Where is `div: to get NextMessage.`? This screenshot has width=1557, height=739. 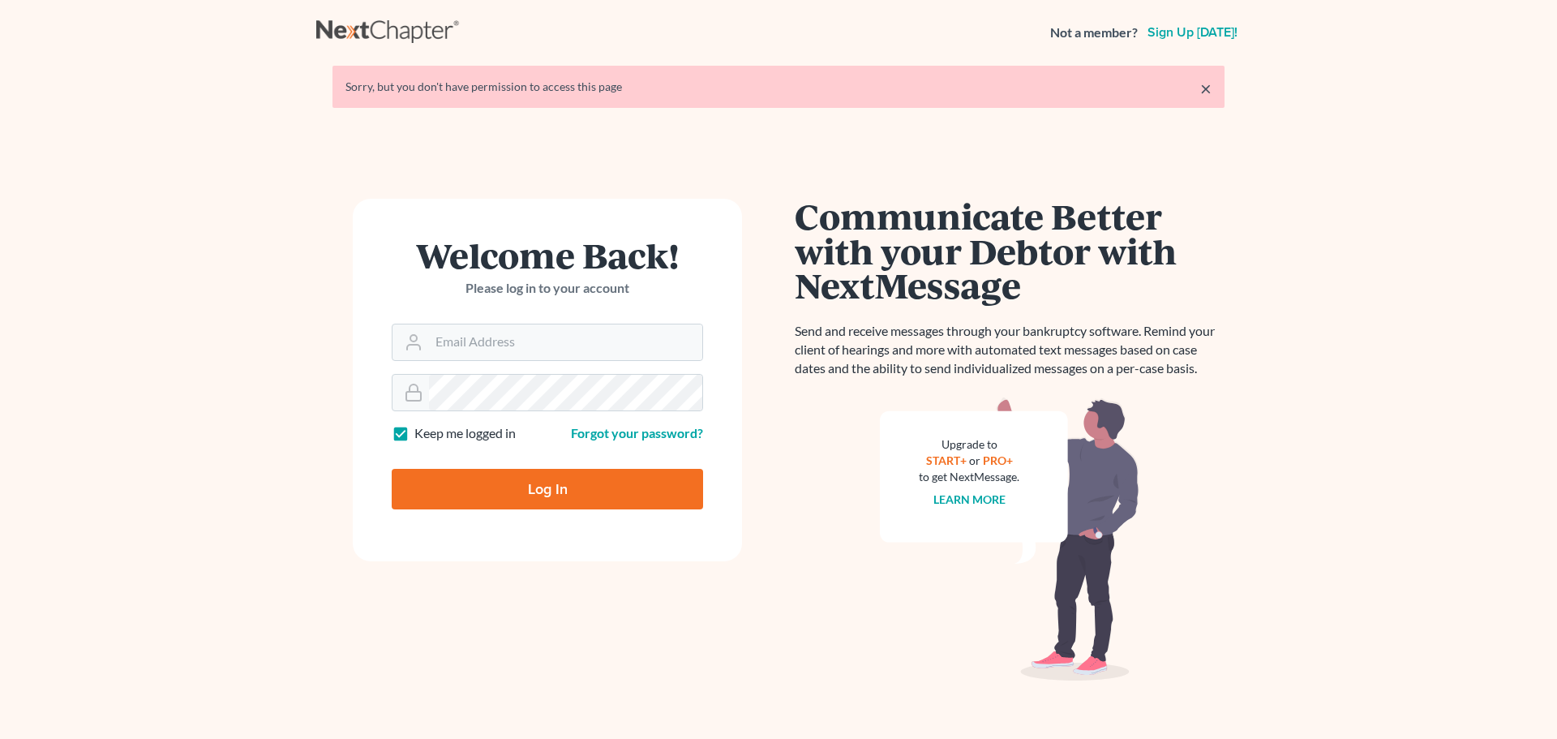 div: to get NextMessage. is located at coordinates (969, 477).